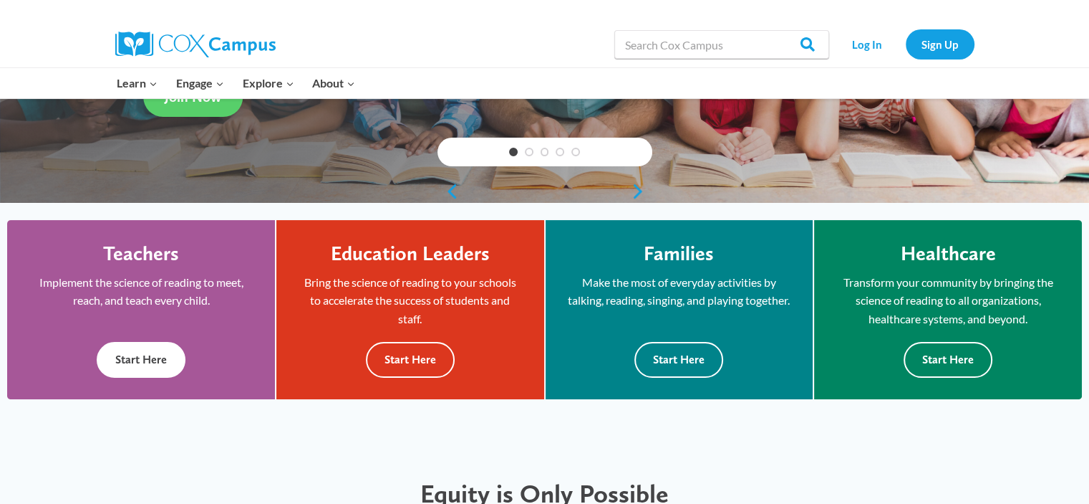 The width and height of the screenshot is (1089, 504). What do you see at coordinates (334, 83) in the screenshot?
I see `button: Child menu of About` at bounding box center [334, 83].